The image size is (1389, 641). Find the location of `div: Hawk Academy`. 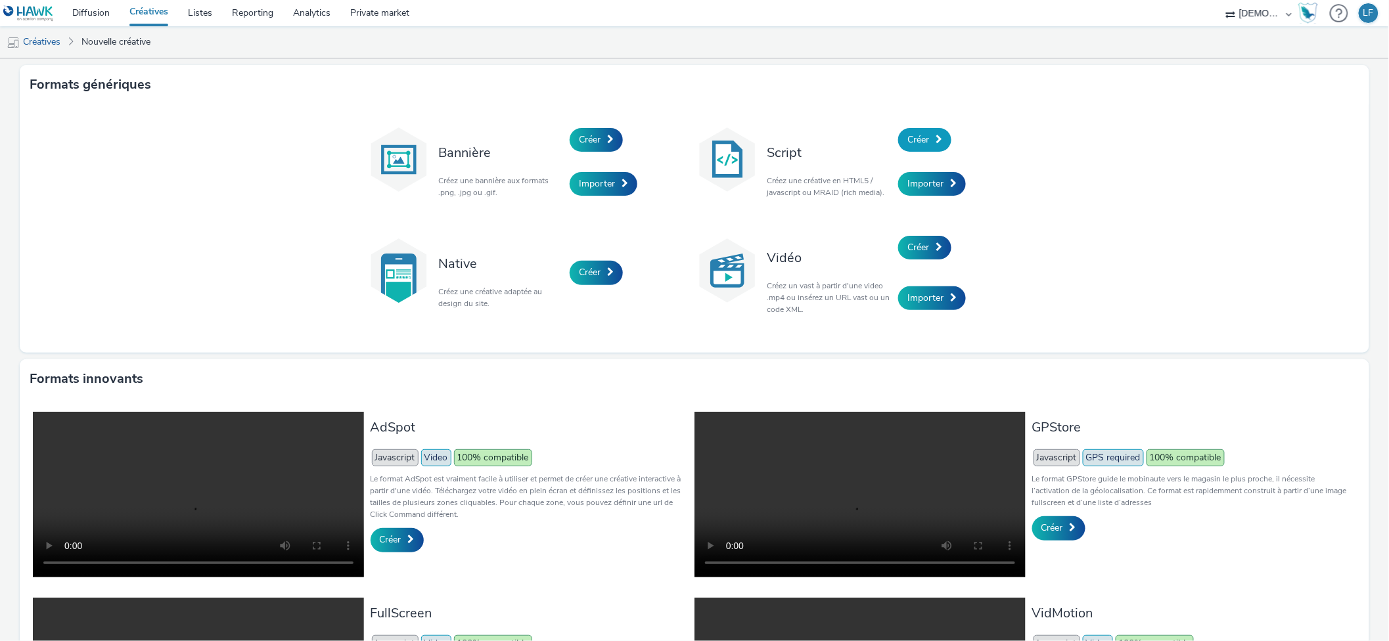

div: Hawk Academy is located at coordinates (1308, 13).